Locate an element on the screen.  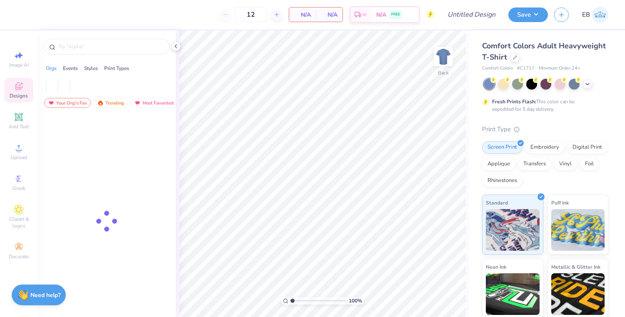
img: Back is located at coordinates (444, 57).